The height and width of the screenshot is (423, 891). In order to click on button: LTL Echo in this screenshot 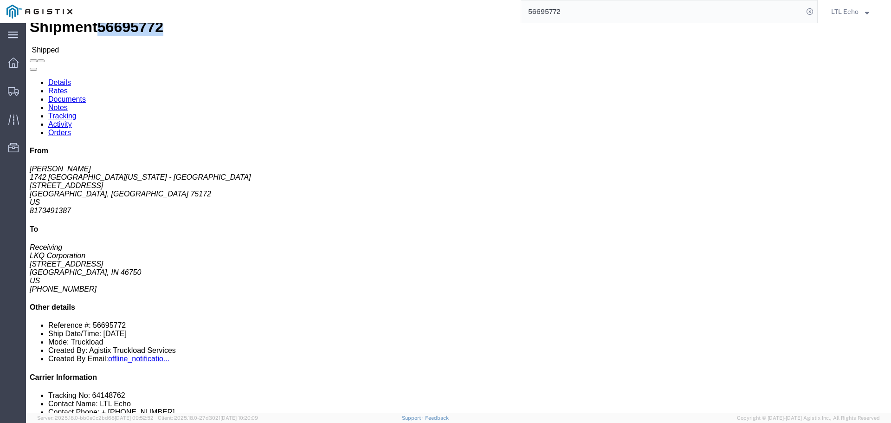, I will do `click(854, 12)`.